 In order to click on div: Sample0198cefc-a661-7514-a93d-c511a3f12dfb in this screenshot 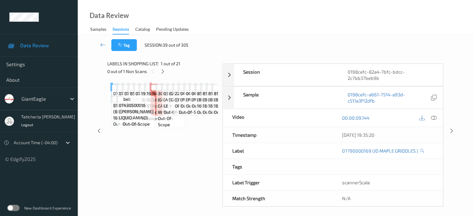, I will do `click(333, 98)`.